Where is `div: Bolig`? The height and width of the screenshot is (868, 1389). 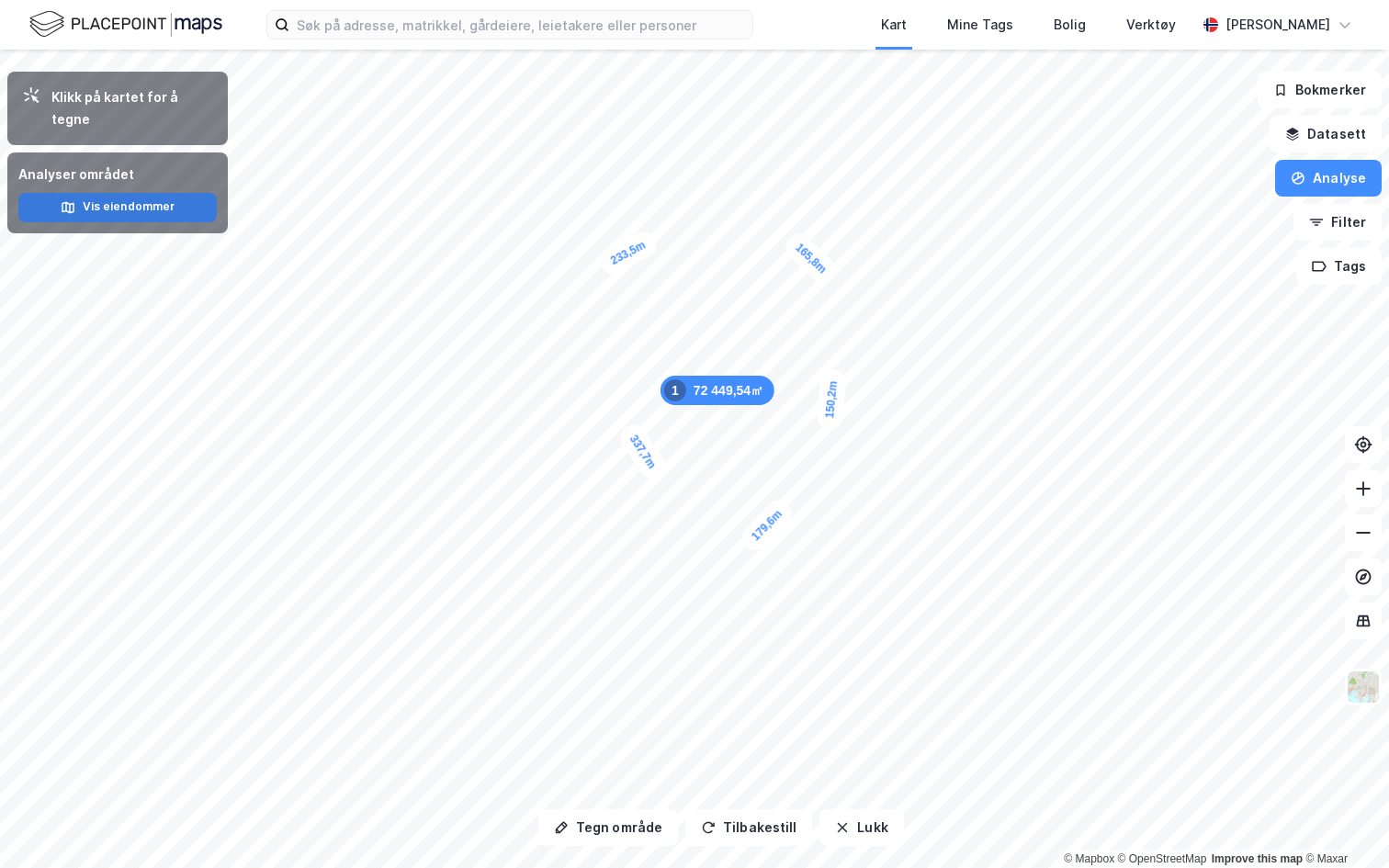 div: Bolig is located at coordinates (1070, 25).